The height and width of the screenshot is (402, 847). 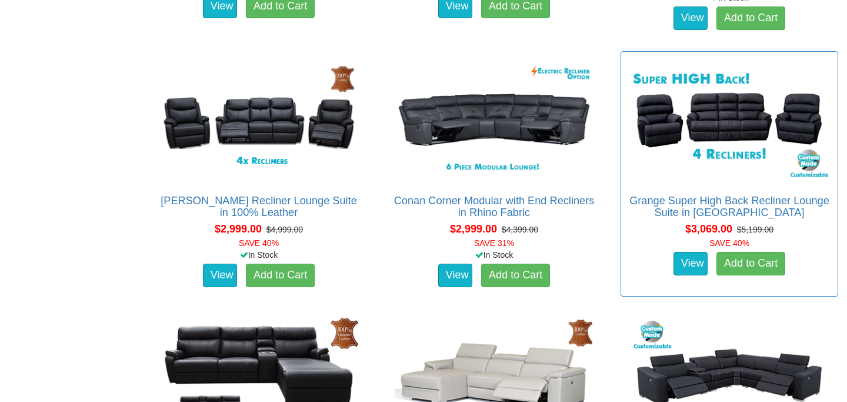 I want to click on img: Grange Super High Back Recliner Lounge Suite in Fabric, so click(x=729, y=120).